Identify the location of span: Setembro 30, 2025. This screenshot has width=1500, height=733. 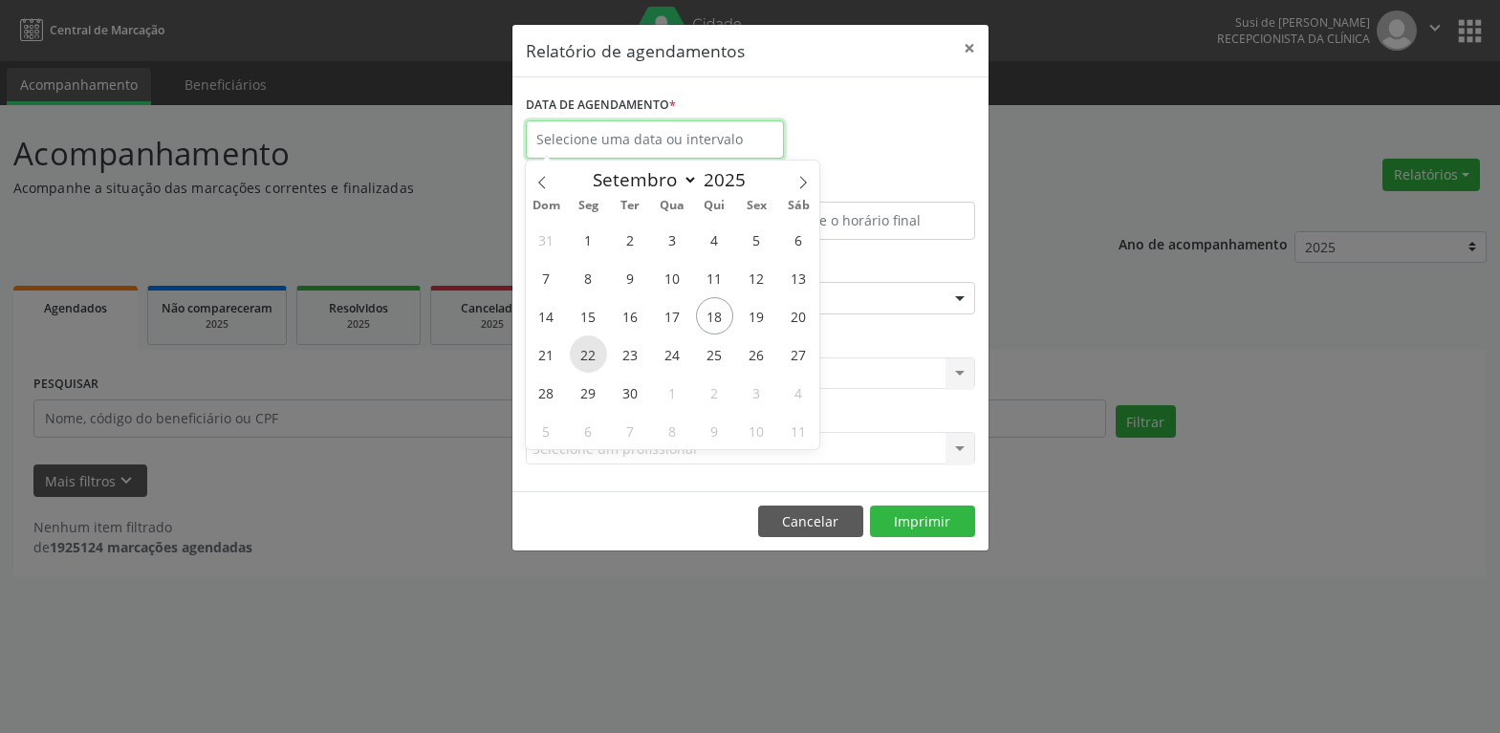
(630, 392).